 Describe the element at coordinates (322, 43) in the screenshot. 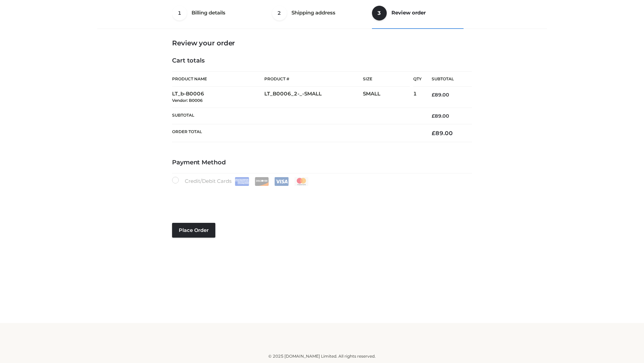

I see `h3: Review your order` at that location.